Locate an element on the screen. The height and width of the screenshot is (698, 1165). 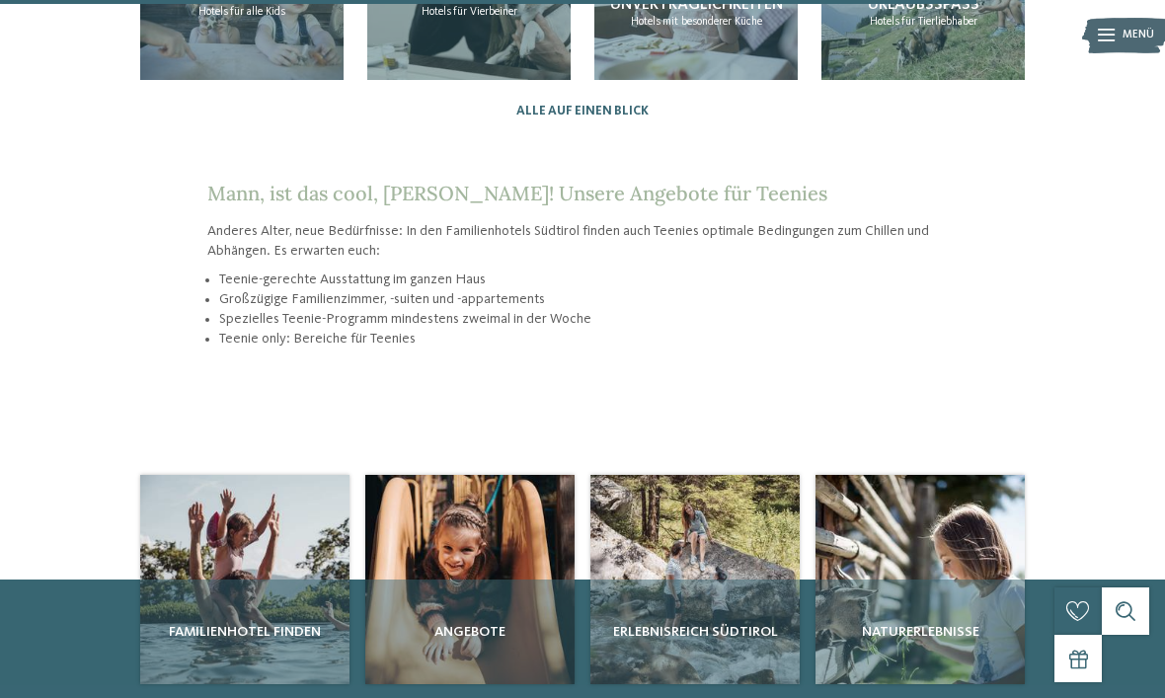
span: mit besonderer Küche is located at coordinates (712, 22).